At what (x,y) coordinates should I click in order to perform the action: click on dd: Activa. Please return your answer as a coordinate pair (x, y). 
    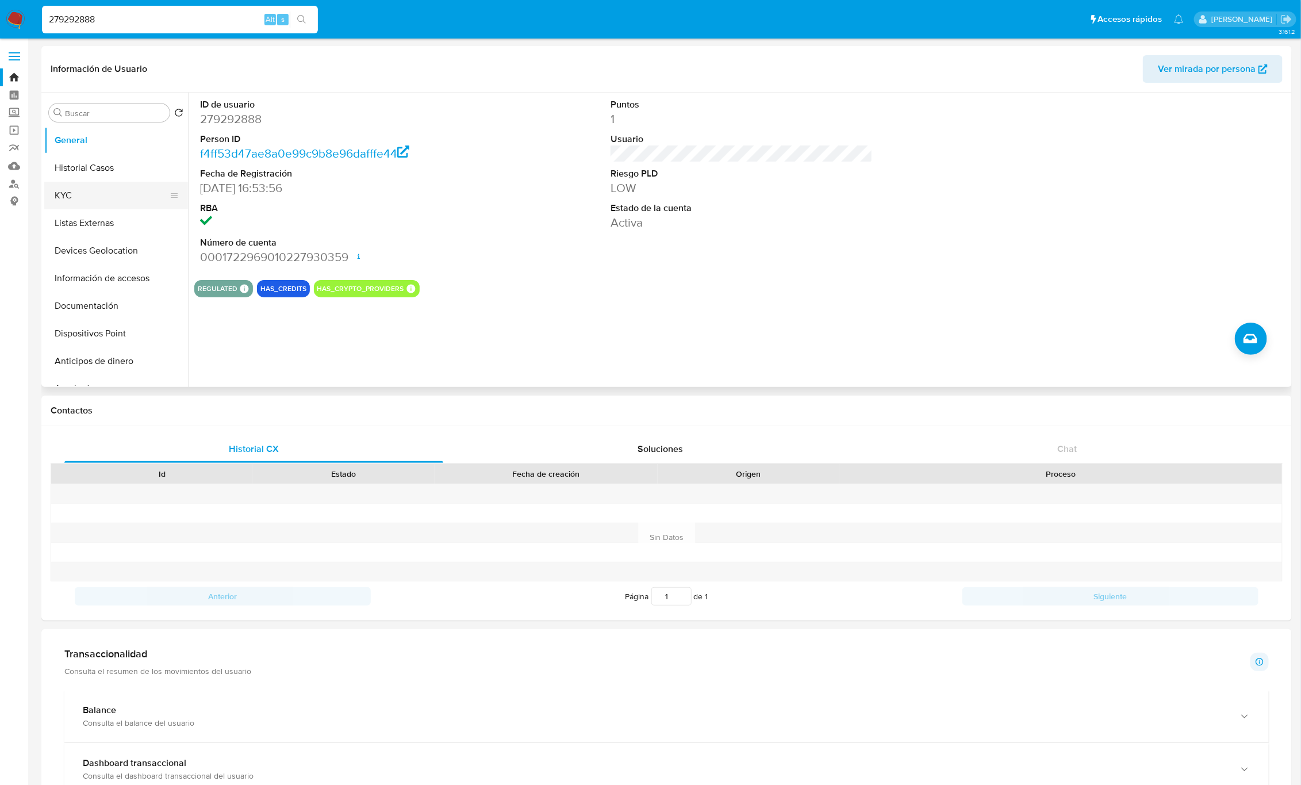
    Looking at the image, I should click on (742, 223).